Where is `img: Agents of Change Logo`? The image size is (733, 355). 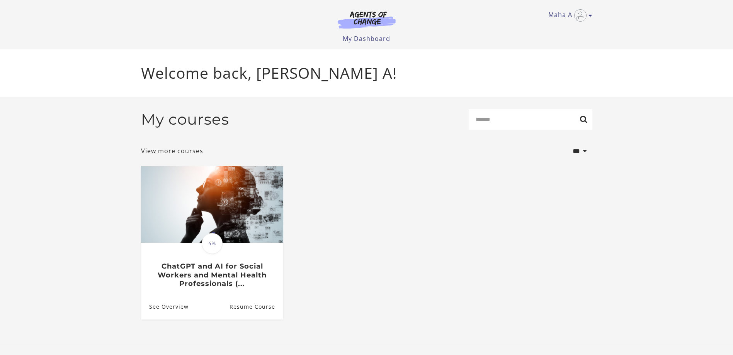
img: Agents of Change Logo is located at coordinates (367, 20).